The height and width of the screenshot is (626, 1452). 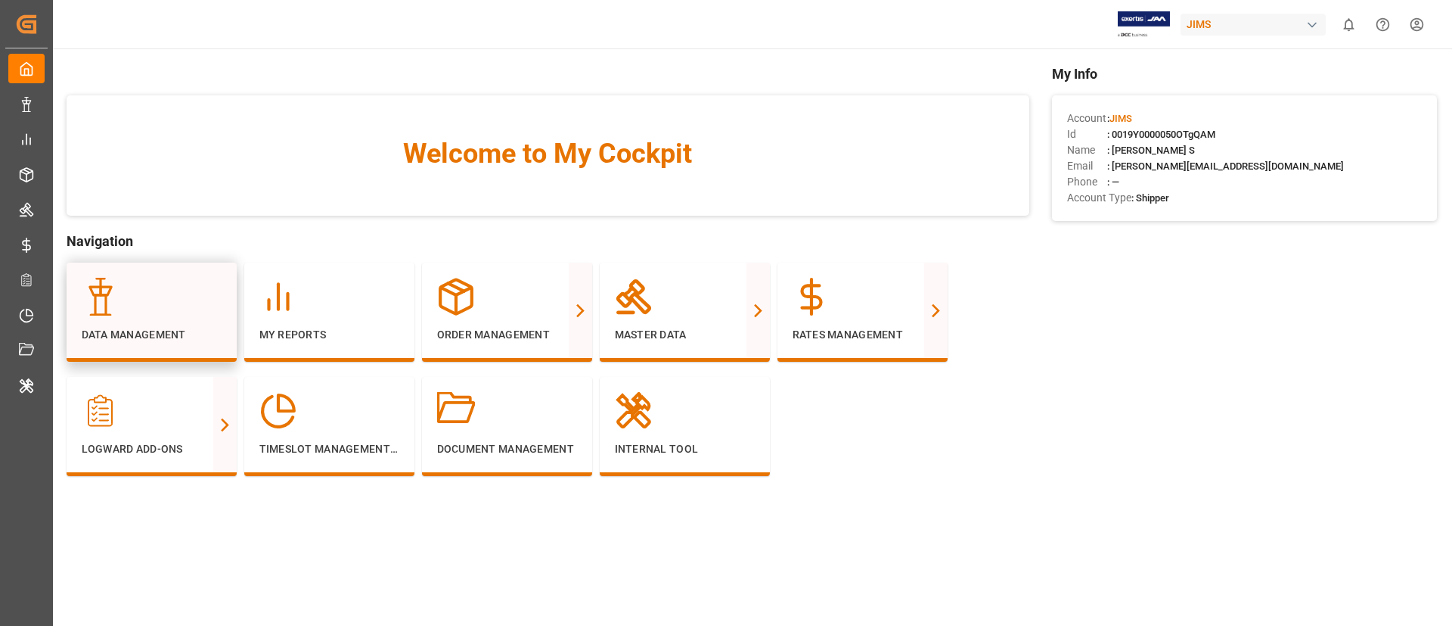 What do you see at coordinates (1121, 118) in the screenshot?
I see `span: JIMS` at bounding box center [1121, 118].